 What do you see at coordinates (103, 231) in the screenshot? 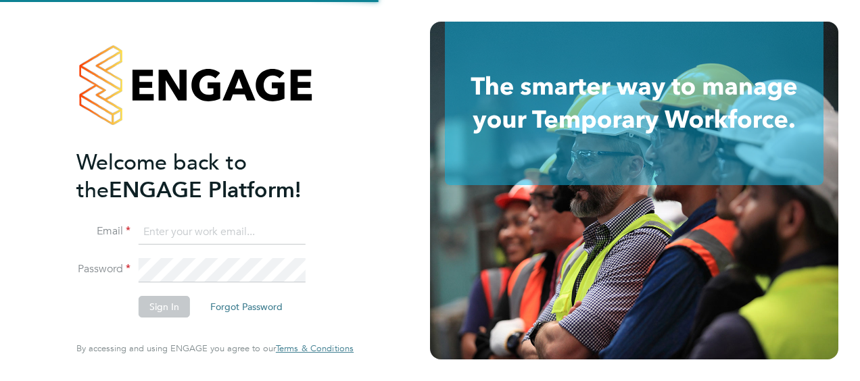
I see `label: Email` at bounding box center [103, 231].